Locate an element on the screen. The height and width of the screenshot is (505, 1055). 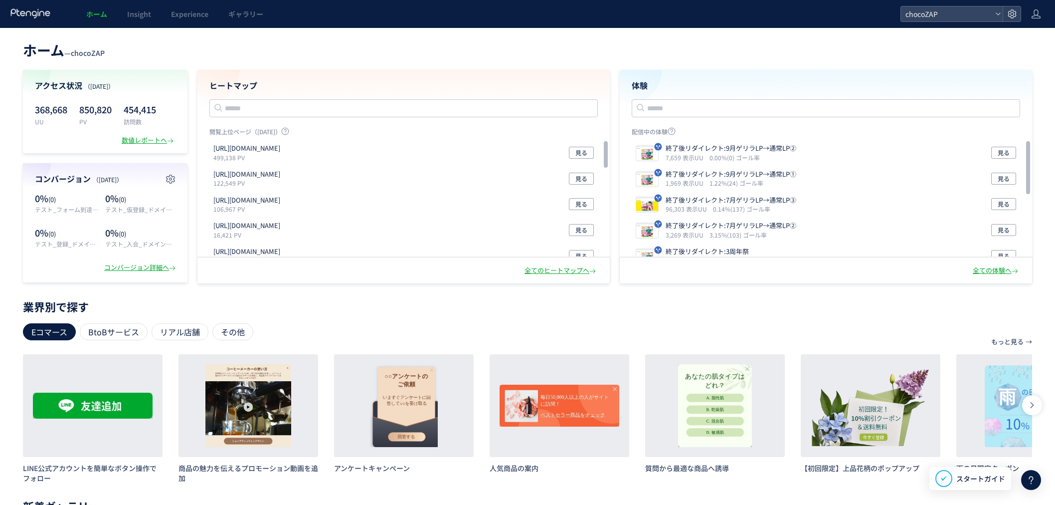
p: 106,967 PV is located at coordinates (249, 208).